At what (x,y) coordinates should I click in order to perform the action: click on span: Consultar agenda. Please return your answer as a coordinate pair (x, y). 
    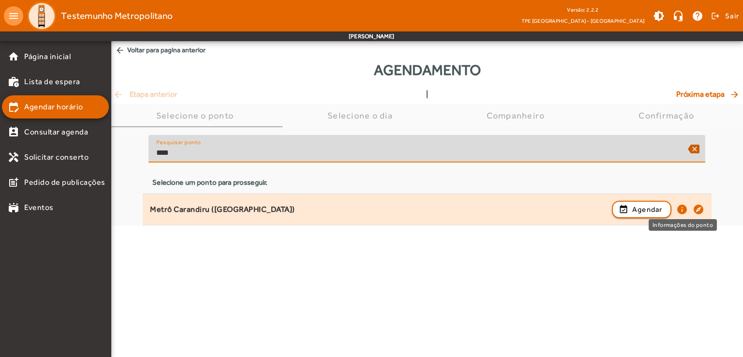
    Looking at the image, I should click on (56, 132).